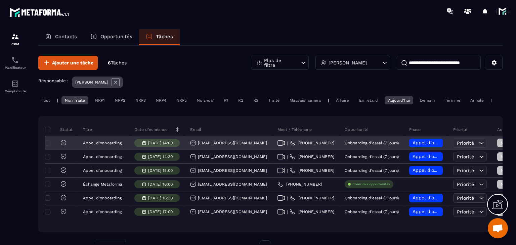  What do you see at coordinates (240, 100) in the screenshot?
I see `div: R2` at bounding box center [240, 100].